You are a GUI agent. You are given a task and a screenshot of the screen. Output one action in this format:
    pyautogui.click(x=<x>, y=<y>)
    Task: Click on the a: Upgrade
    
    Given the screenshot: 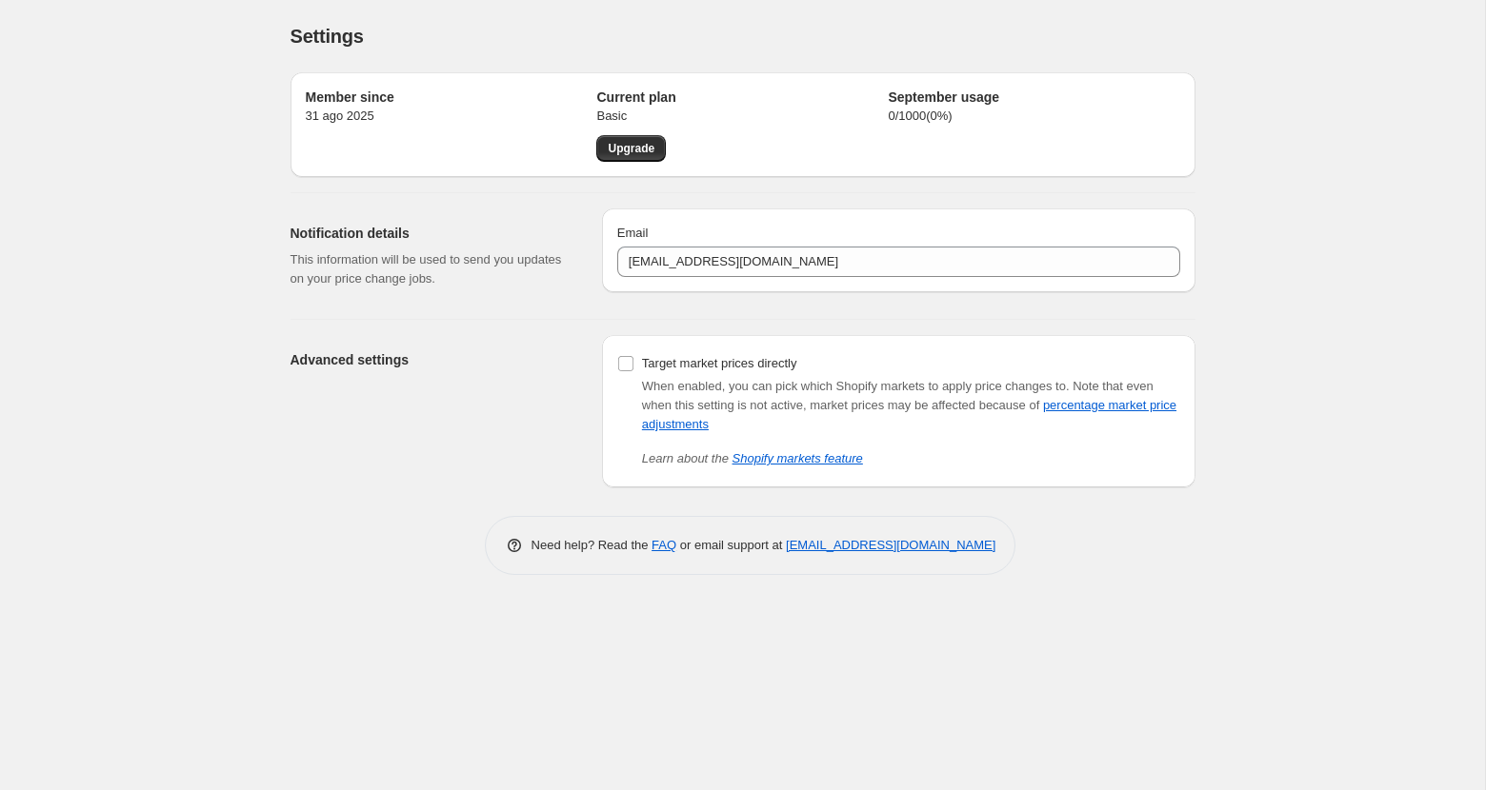 What is the action you would take?
    pyautogui.click(x=630, y=149)
    